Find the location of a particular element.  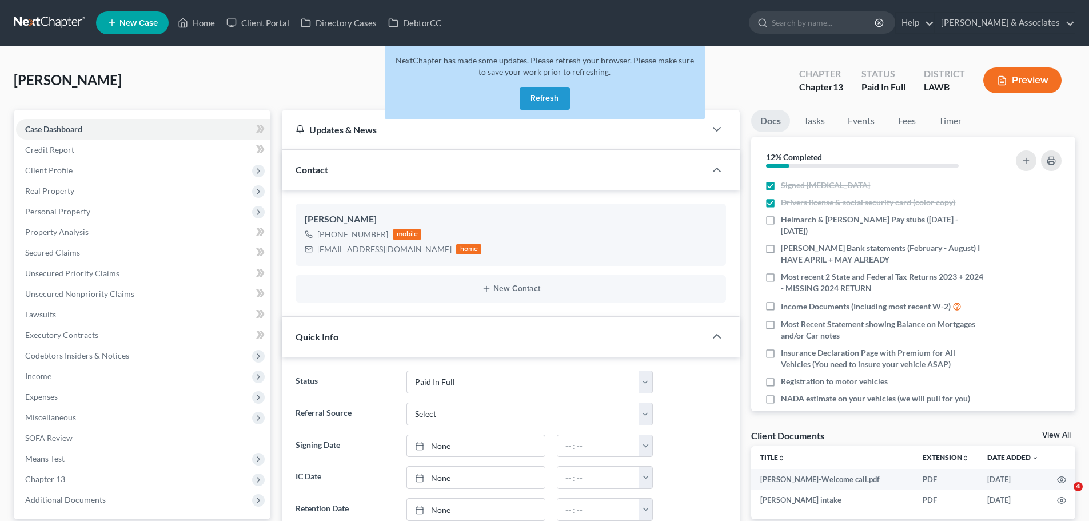

span: Miscellaneous is located at coordinates (50, 417).